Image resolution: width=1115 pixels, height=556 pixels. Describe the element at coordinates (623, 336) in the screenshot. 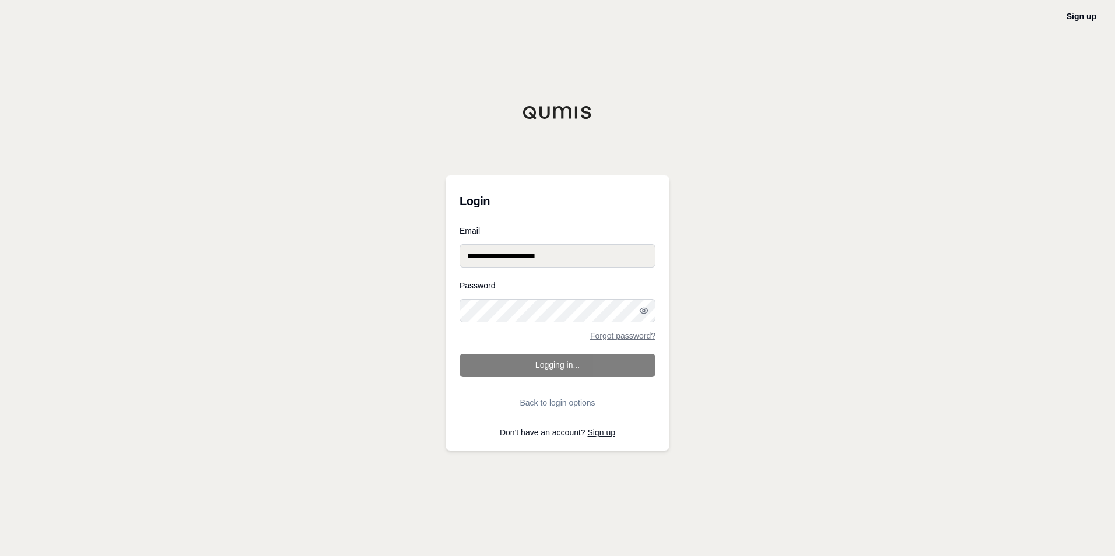

I see `a: Forgot password?` at that location.